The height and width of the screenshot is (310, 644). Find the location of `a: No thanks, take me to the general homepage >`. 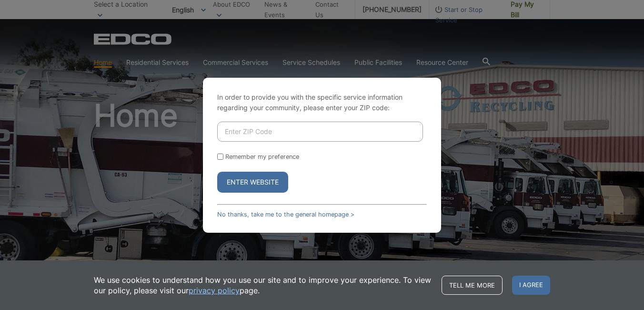

a: No thanks, take me to the general homepage > is located at coordinates (286, 214).